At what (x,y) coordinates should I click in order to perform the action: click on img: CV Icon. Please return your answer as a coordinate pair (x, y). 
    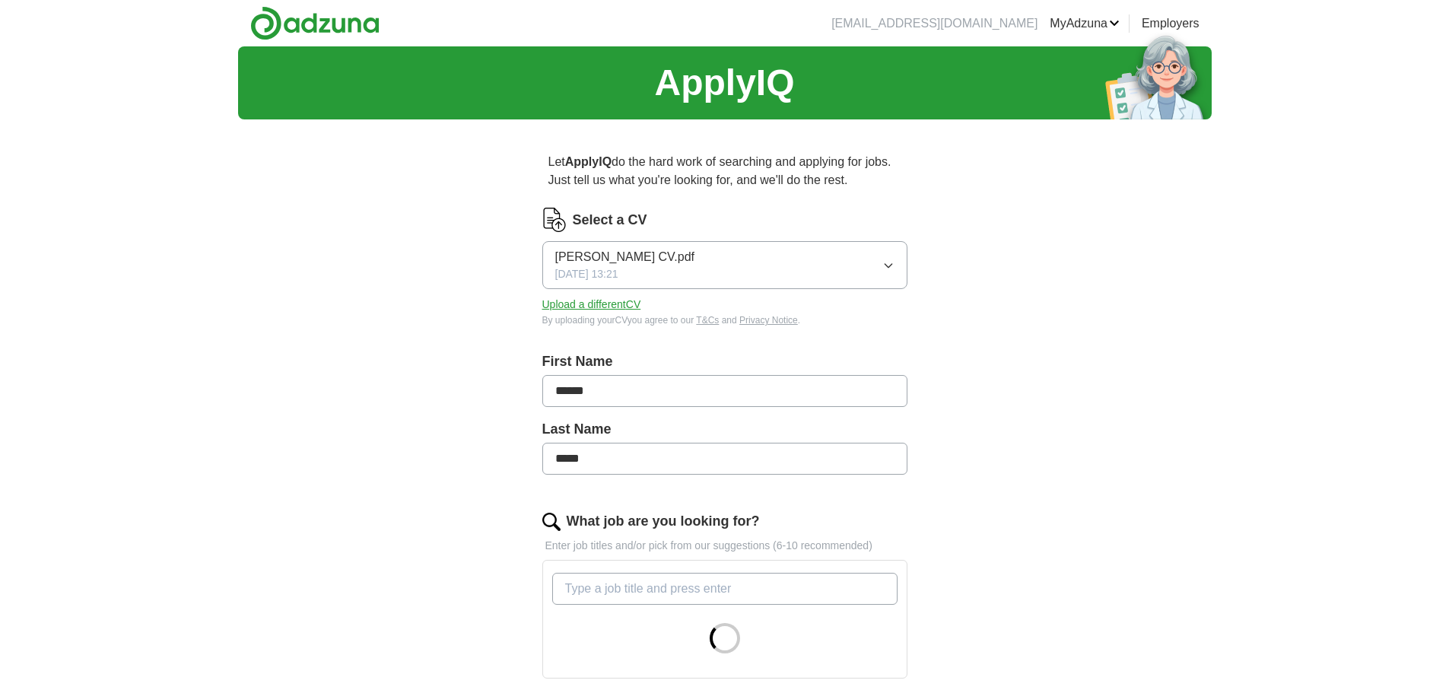
    Looking at the image, I should click on (555, 220).